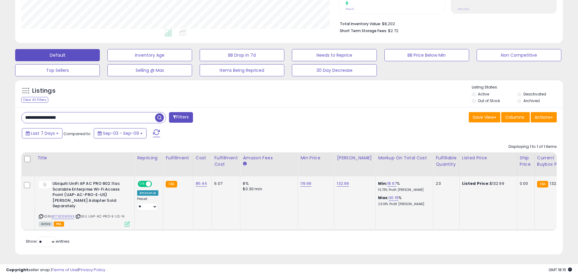 This screenshot has width=578, height=276. I want to click on div: Current Buybox Price, so click(552, 161).